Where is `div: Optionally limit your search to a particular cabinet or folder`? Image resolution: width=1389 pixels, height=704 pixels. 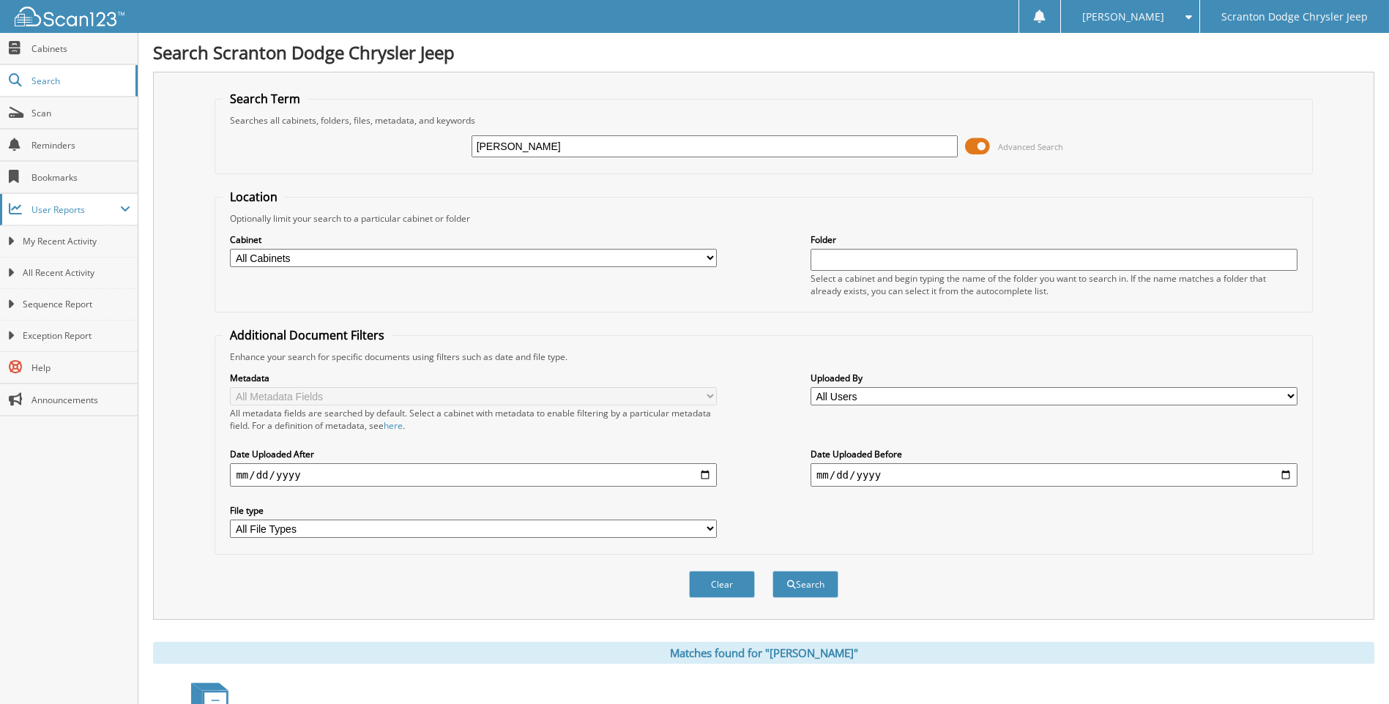
div: Optionally limit your search to a particular cabinet or folder is located at coordinates (763, 218).